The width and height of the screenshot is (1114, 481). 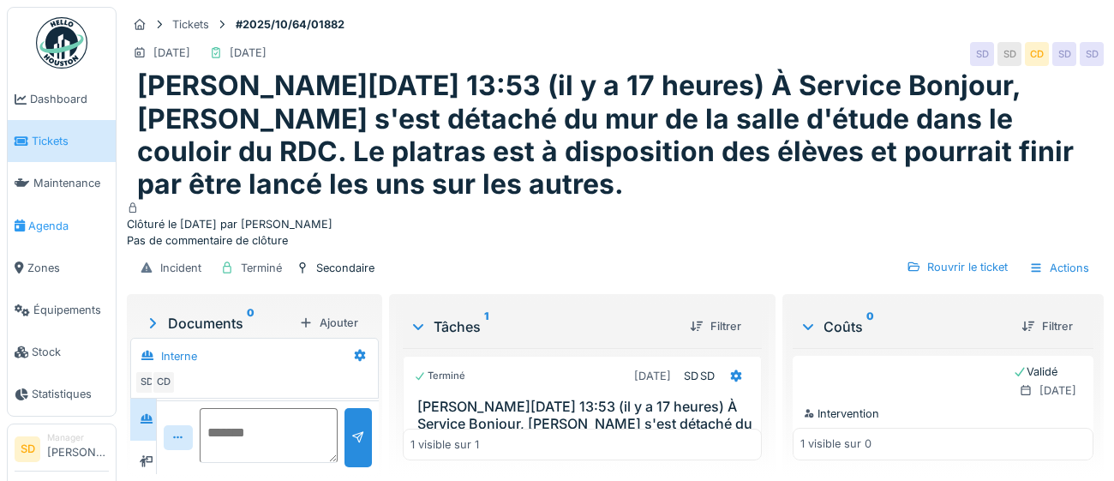 I want to click on span: Agenda, so click(x=69, y=225).